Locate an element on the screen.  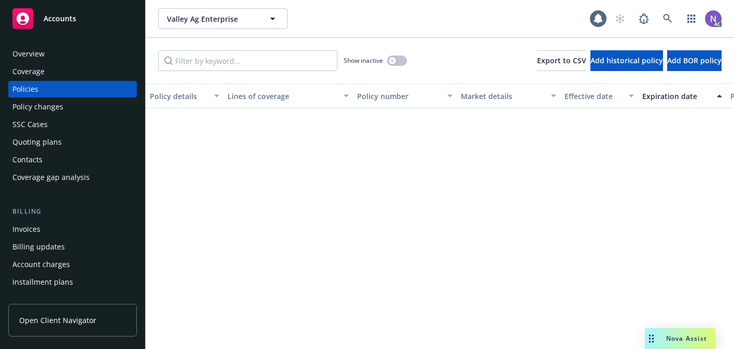
div: Installment plans is located at coordinates (43, 282).